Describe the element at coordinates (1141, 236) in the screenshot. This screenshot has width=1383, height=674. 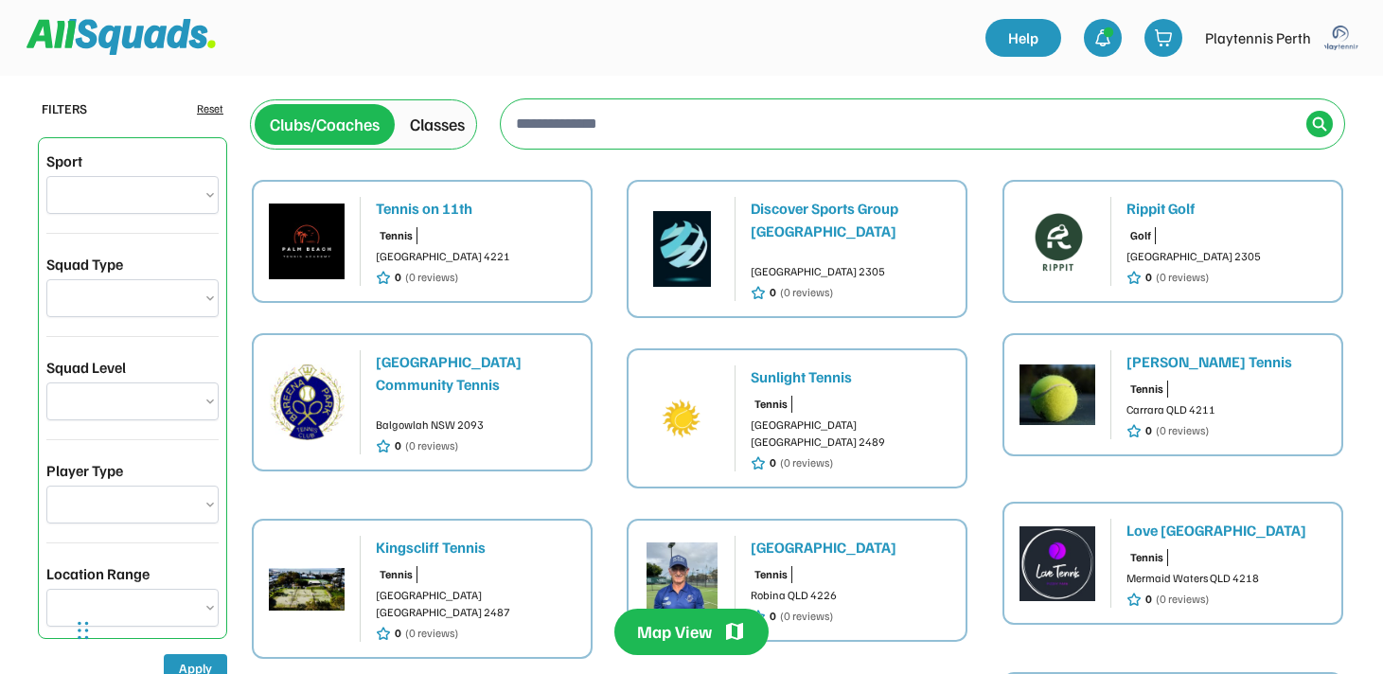
I see `div: Golf` at that location.